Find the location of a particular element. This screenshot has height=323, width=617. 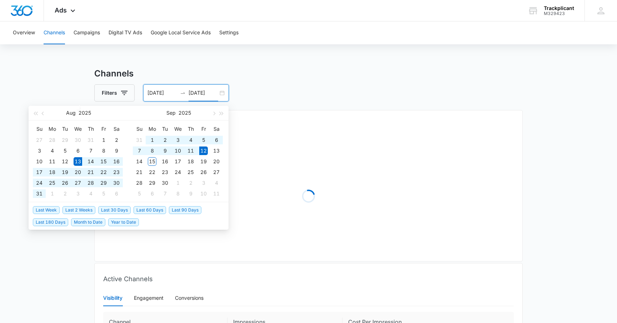

span: Ads is located at coordinates (61, 10).